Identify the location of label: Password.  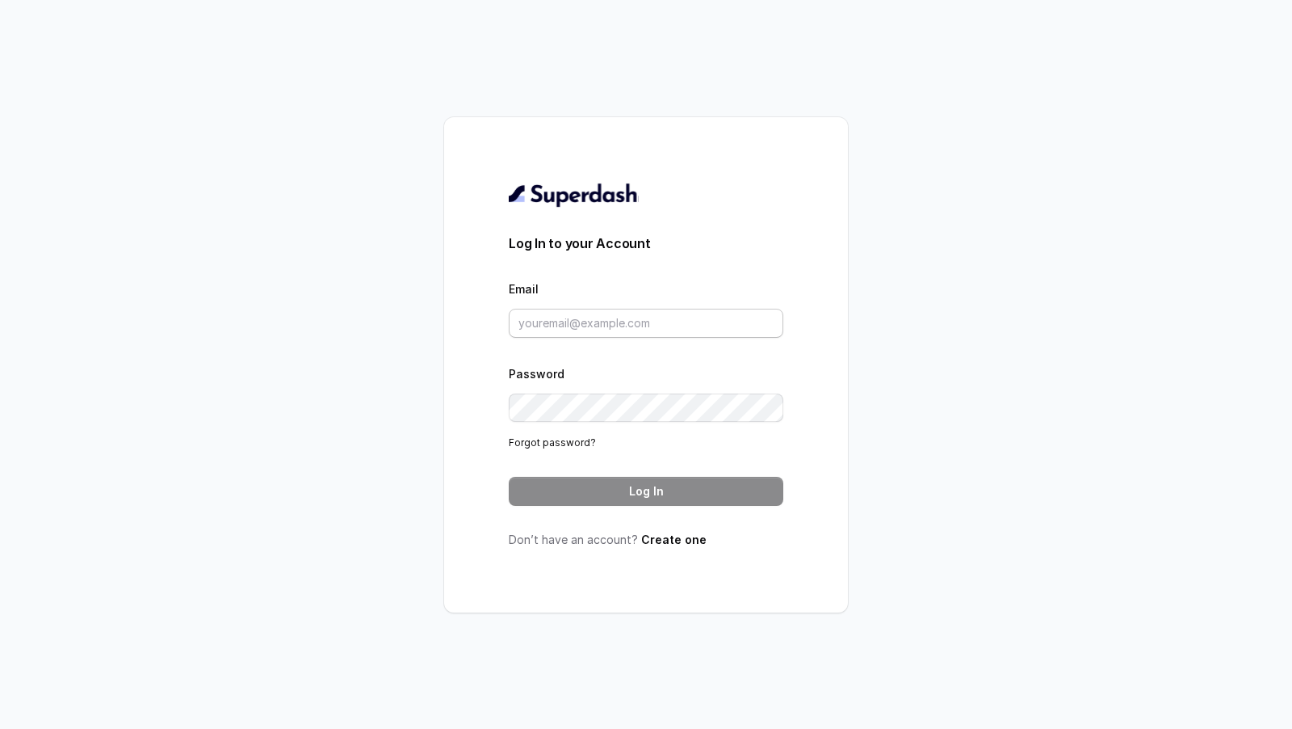
(536, 373).